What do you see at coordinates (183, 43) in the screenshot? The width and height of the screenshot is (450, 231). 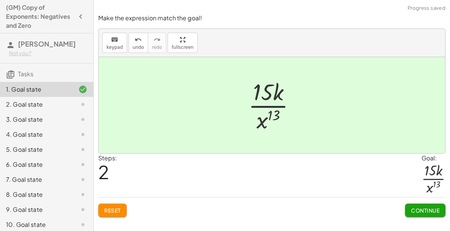 I see `button: fullscreen` at bounding box center [183, 43].